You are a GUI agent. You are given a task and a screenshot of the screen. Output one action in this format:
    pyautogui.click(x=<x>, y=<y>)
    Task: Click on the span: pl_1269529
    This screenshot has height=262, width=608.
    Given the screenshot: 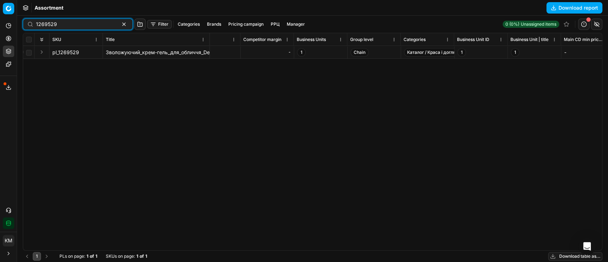 What is the action you would take?
    pyautogui.click(x=66, y=52)
    